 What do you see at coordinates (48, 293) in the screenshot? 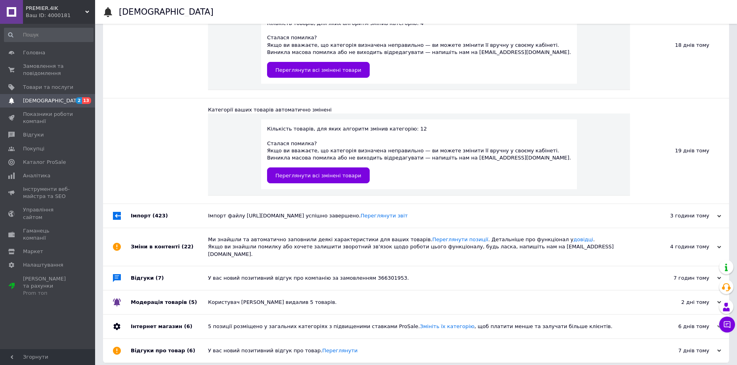
I see `div: Prom топ` at bounding box center [48, 293].